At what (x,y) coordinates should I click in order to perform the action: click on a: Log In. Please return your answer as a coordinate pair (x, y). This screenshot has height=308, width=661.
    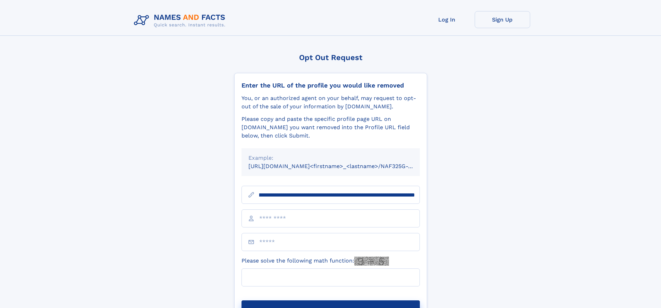
    Looking at the image, I should click on (447, 19).